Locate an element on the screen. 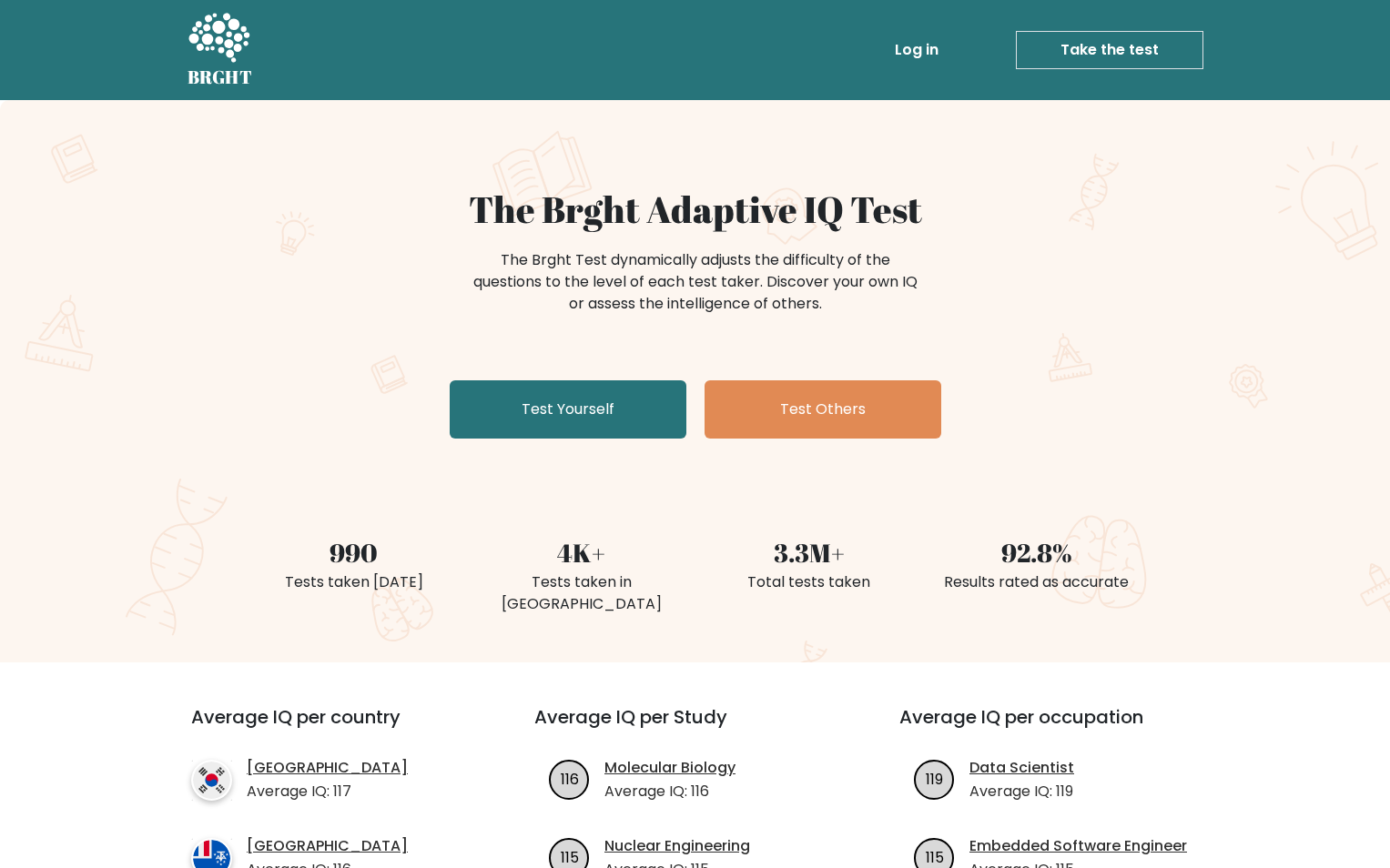  h3: Average IQ per occupation is located at coordinates (1060, 728).